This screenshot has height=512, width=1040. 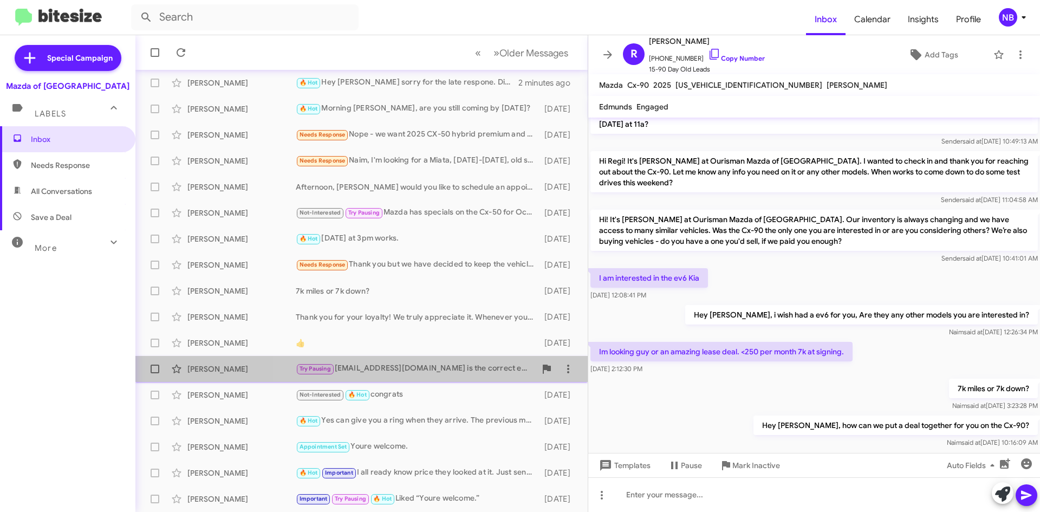 I want to click on div: congrats, so click(x=417, y=394).